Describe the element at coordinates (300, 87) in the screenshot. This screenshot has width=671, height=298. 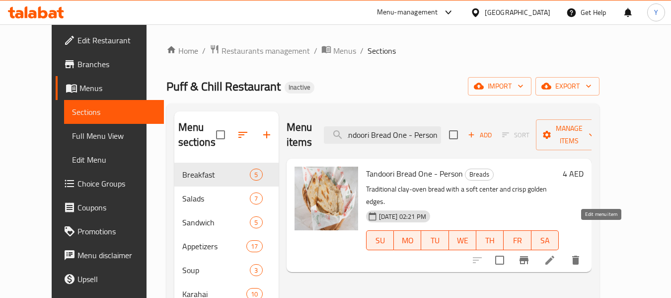
I see `span: Inactive` at that location.